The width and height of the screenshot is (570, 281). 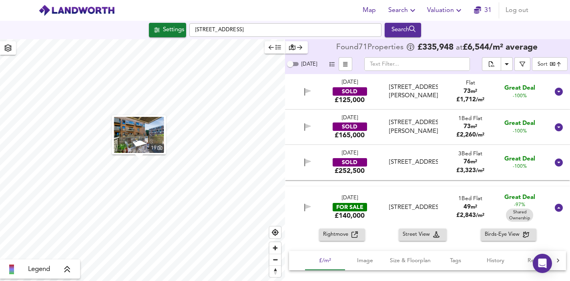 I want to click on div: Click to configure Search Settings, so click(x=167, y=30).